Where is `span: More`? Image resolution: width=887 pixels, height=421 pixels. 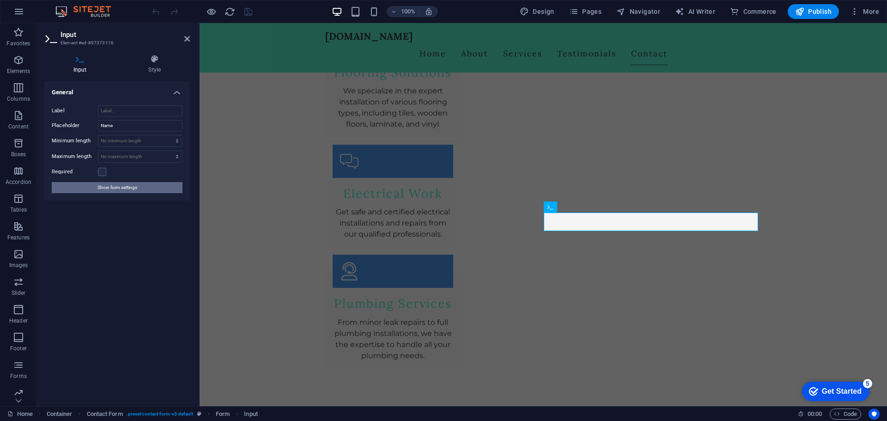 span: More is located at coordinates (864, 12).